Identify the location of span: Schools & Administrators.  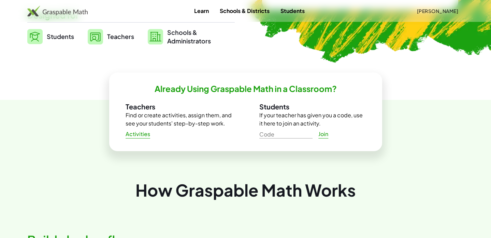
(189, 37).